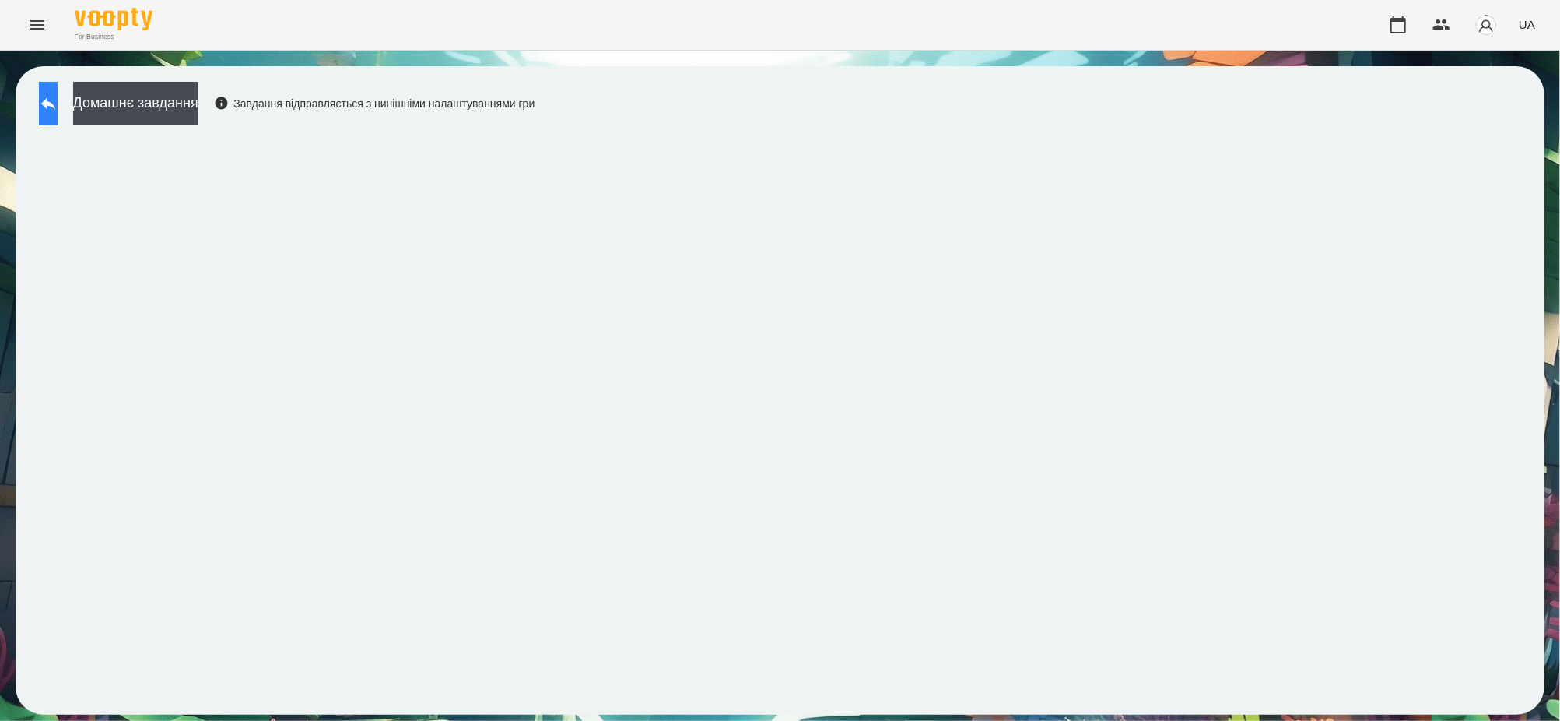 This screenshot has height=721, width=1560. I want to click on button: Menu, so click(37, 25).